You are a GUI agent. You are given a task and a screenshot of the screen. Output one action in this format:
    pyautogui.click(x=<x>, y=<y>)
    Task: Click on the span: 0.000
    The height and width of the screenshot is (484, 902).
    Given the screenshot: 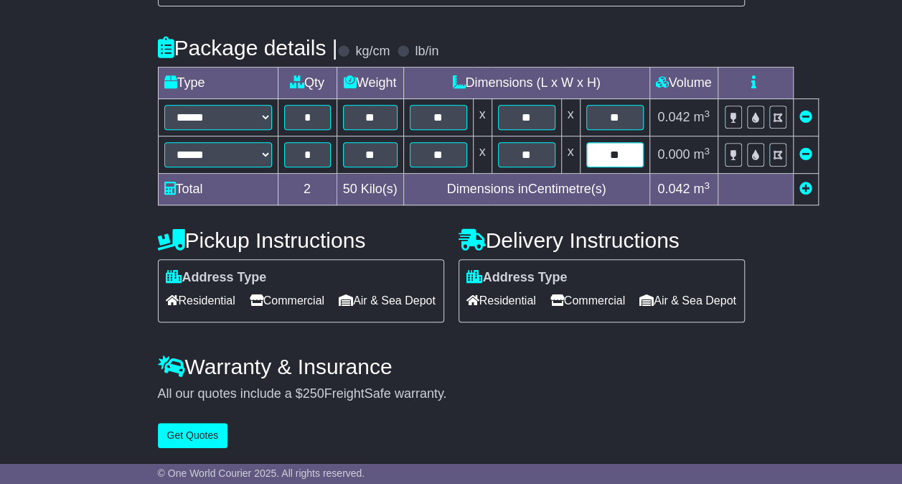 What is the action you would take?
    pyautogui.click(x=673, y=154)
    